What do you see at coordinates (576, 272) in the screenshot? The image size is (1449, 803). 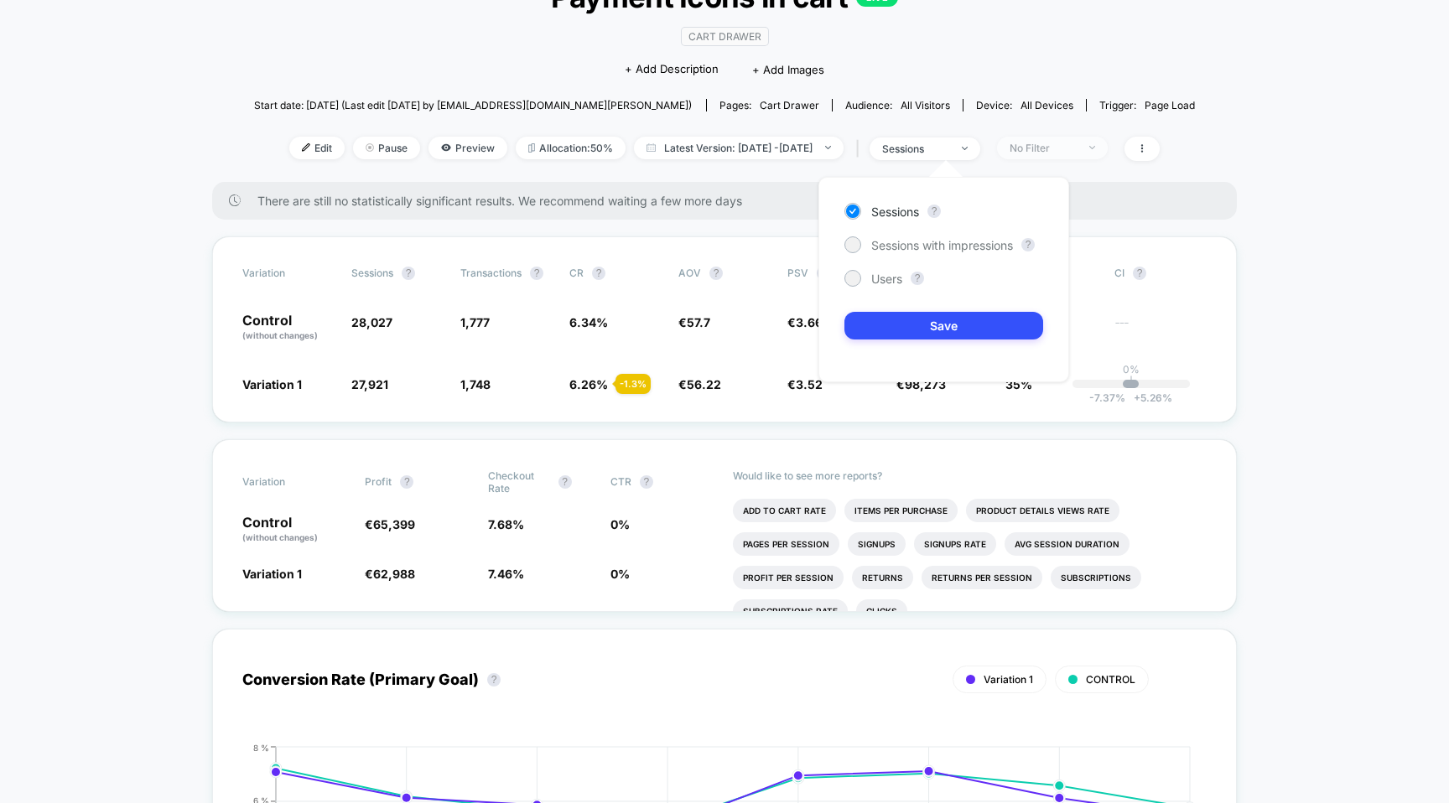 I see `span: CR` at bounding box center [576, 272].